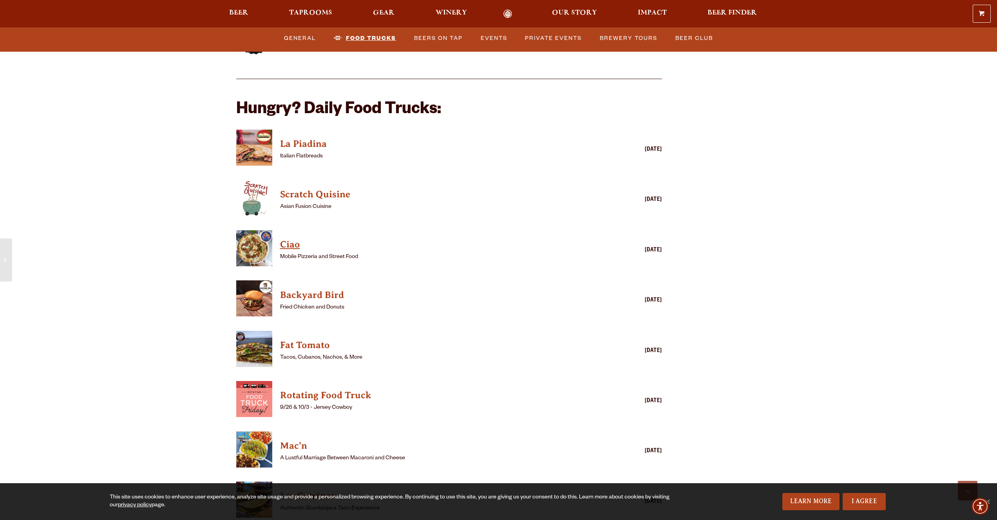 Image resolution: width=997 pixels, height=520 pixels. I want to click on p: Mobile Pizzeria and Street Food, so click(438, 257).